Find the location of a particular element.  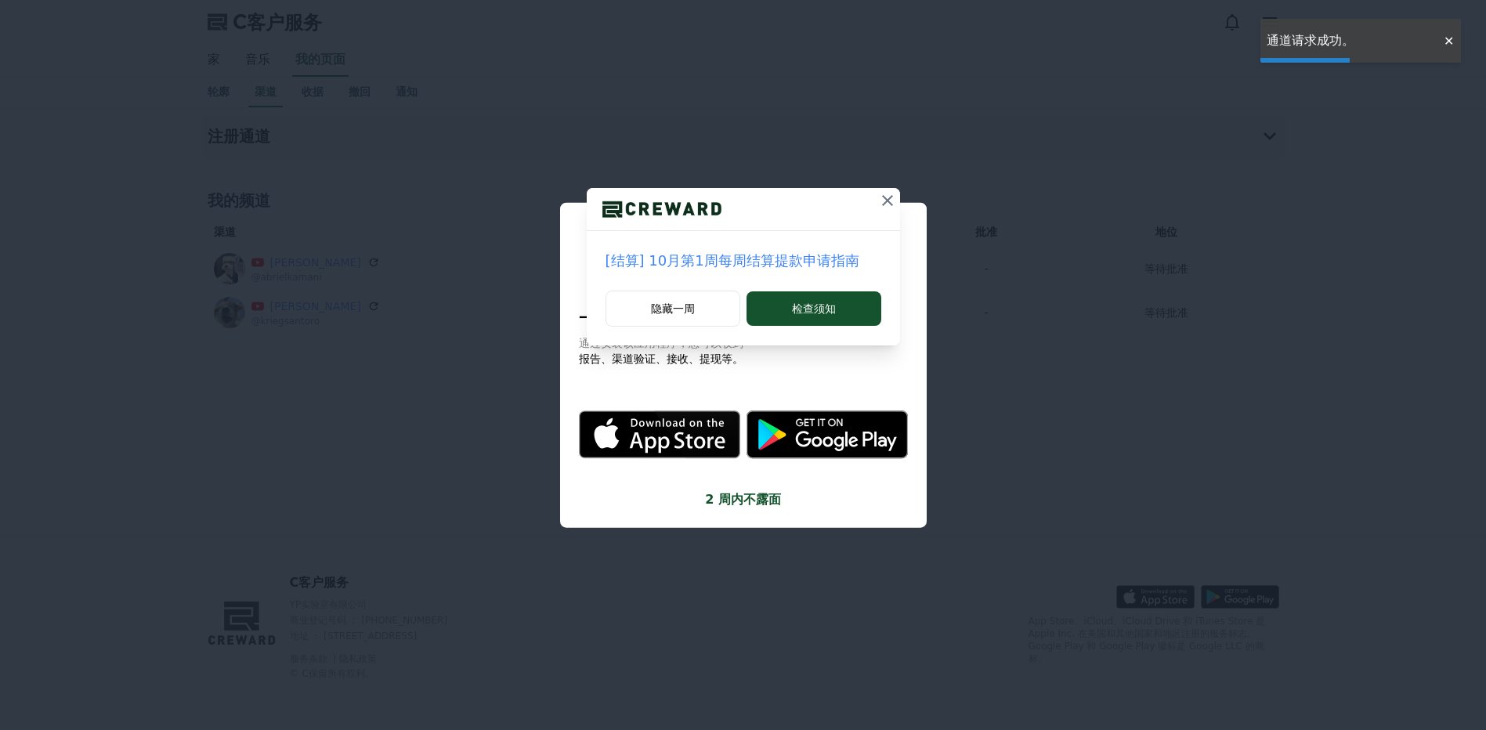

button: 检查须知 is located at coordinates (813, 309).